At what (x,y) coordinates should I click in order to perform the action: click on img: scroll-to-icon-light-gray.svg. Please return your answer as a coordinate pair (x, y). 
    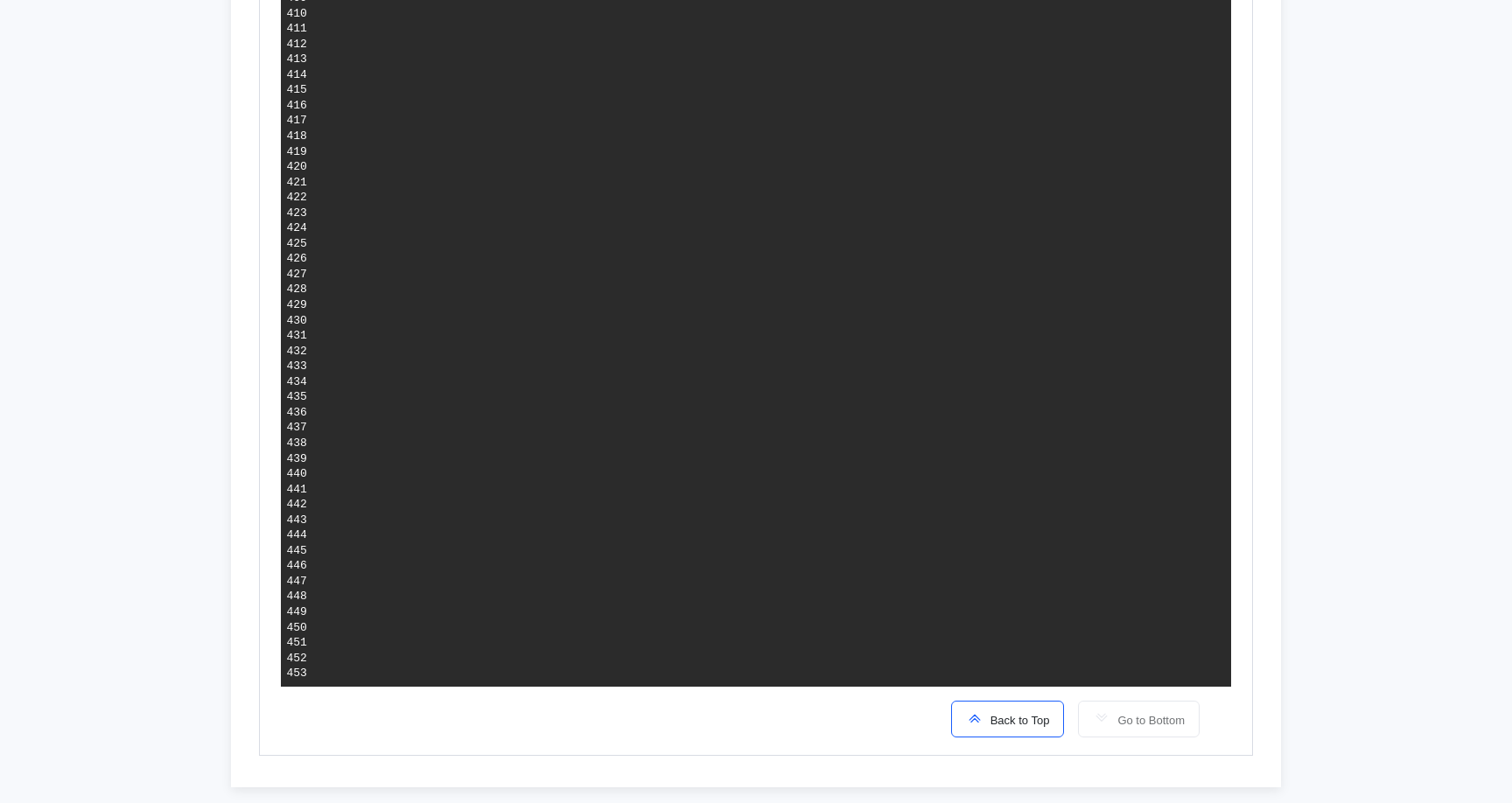
    Looking at the image, I should click on (1101, 718).